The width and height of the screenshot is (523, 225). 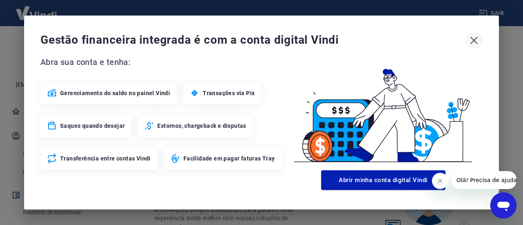 I want to click on button: Abrir minha conta digital Vindi, so click(x=383, y=180).